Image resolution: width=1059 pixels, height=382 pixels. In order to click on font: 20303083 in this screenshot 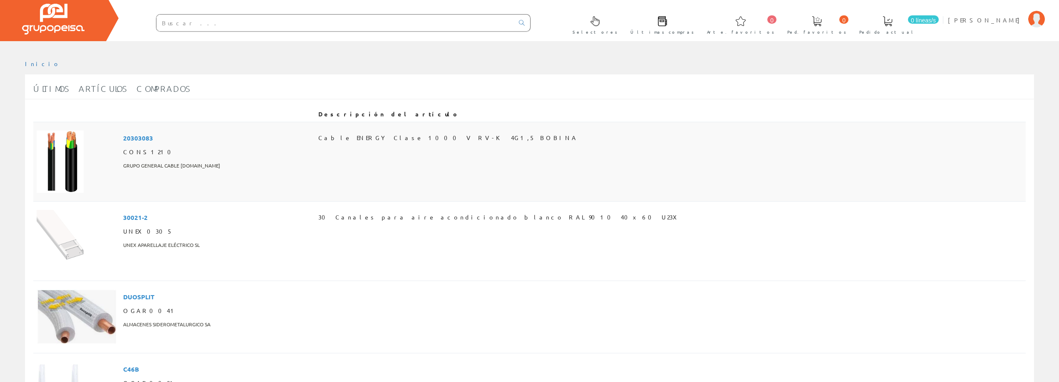, I will do `click(138, 138)`.